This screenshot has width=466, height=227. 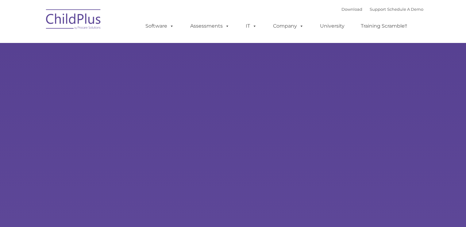 What do you see at coordinates (352, 9) in the screenshot?
I see `a: Download` at bounding box center [352, 9].